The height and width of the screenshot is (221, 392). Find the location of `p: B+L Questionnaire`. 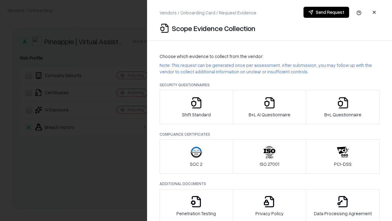

p: B+L Questionnaire is located at coordinates (343, 114).